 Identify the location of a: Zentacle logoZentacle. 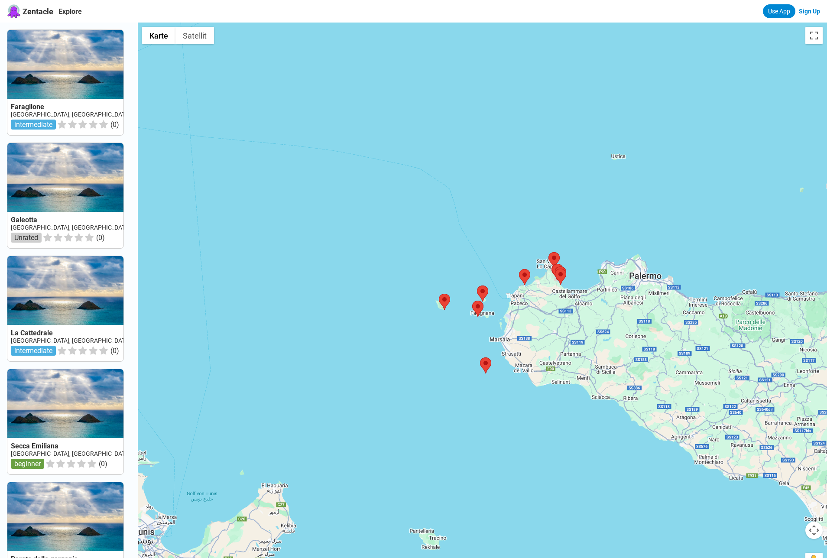
(30, 11).